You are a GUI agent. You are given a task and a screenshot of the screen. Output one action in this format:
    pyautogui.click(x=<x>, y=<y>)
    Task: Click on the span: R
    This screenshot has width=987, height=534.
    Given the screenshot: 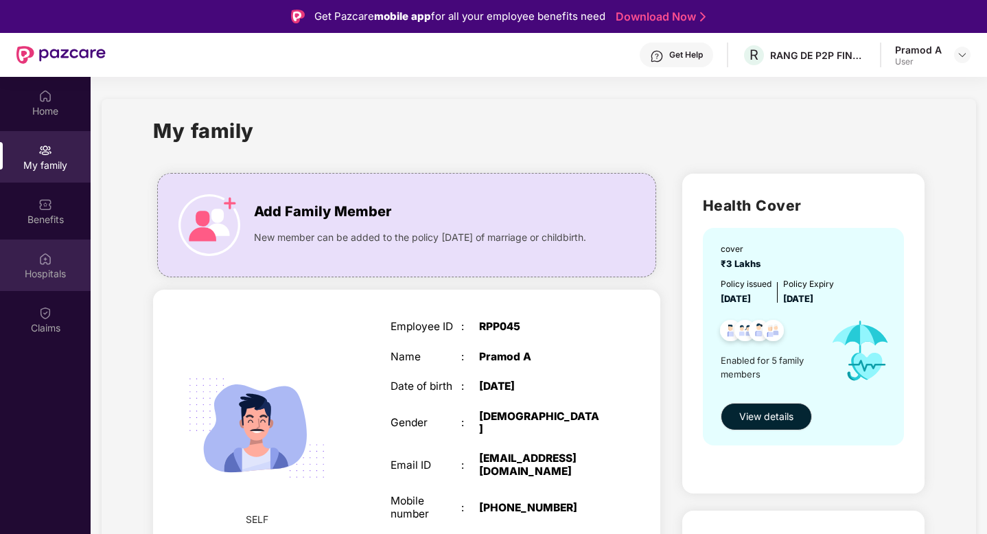 What is the action you would take?
    pyautogui.click(x=754, y=55)
    